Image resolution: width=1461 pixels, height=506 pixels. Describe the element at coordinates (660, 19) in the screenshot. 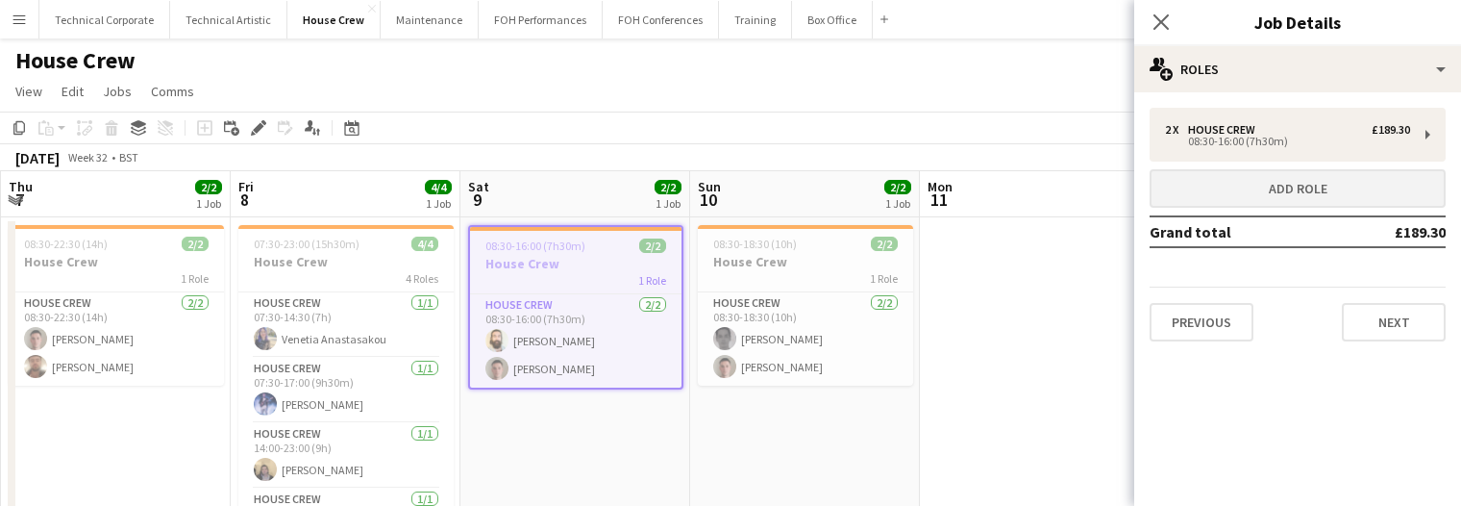

I see `button: FOH Conferences` at that location.